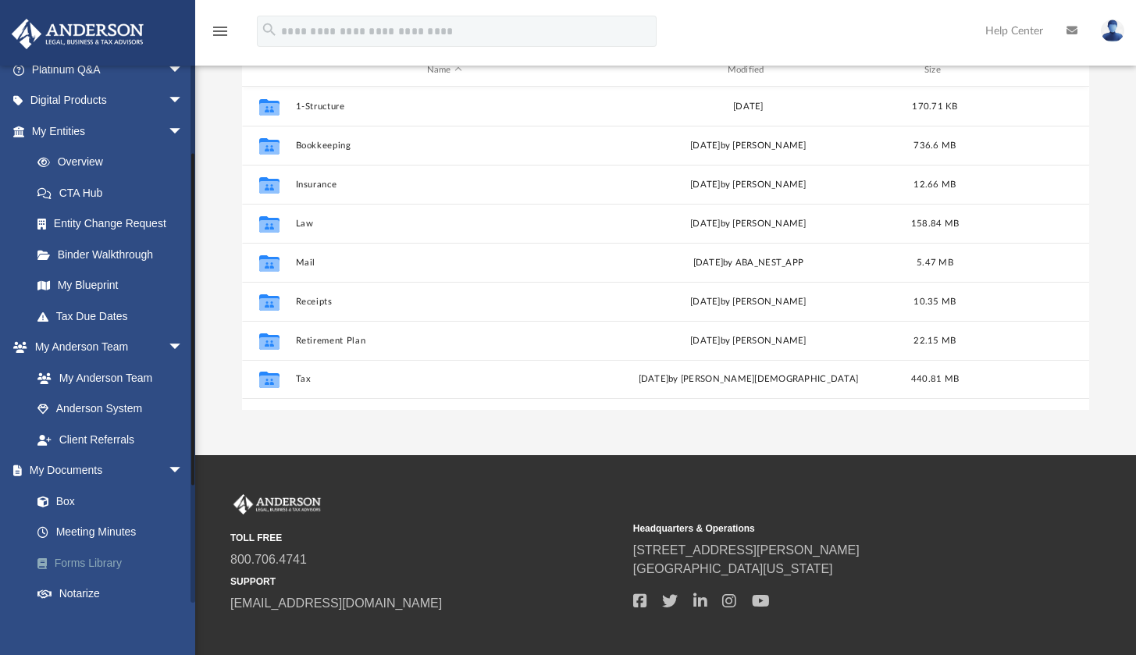 Image resolution: width=1136 pixels, height=655 pixels. I want to click on button: Tax, so click(444, 379).